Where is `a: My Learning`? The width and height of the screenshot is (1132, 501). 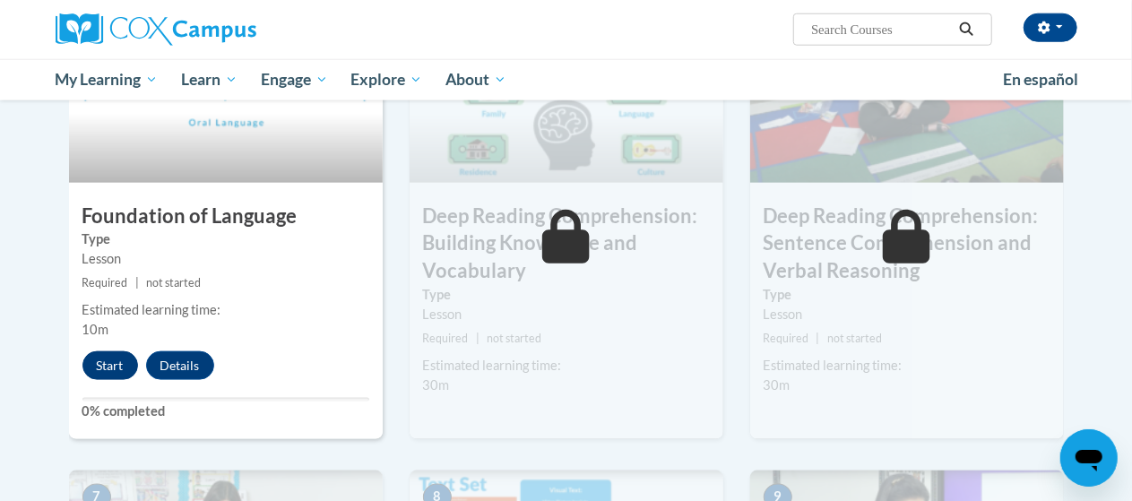
a: My Learning is located at coordinates (107, 80).